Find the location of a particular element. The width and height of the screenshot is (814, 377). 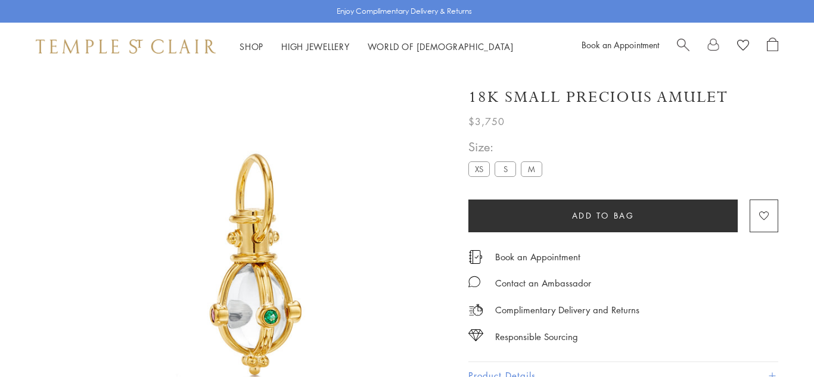

img: icon_delivery.svg is located at coordinates (476, 310).